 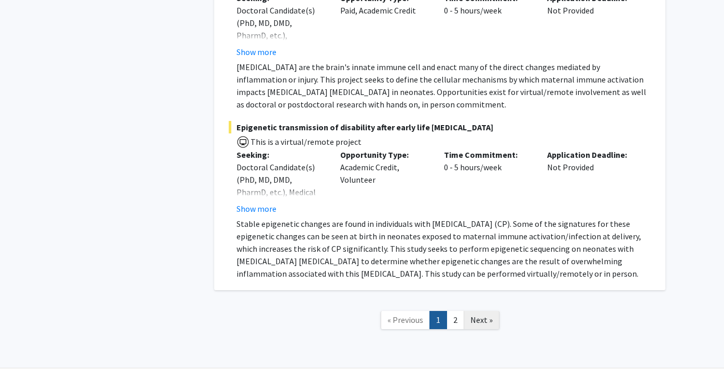 What do you see at coordinates (488, 182) in the screenshot?
I see `div: 0 - 5 hours/week` at bounding box center [488, 182].